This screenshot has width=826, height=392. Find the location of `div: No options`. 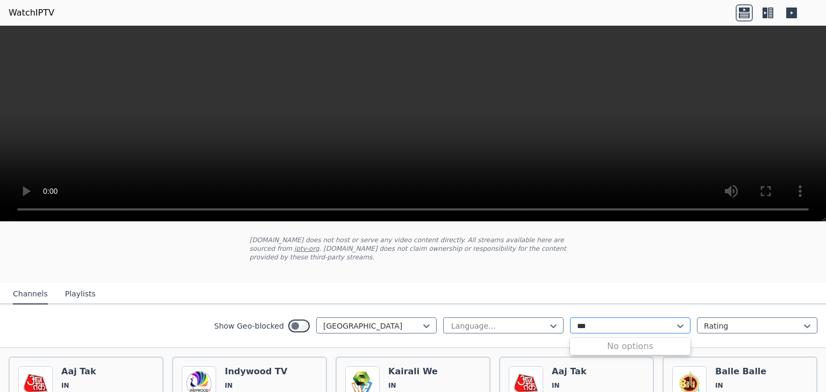

div: No options is located at coordinates (630, 347).